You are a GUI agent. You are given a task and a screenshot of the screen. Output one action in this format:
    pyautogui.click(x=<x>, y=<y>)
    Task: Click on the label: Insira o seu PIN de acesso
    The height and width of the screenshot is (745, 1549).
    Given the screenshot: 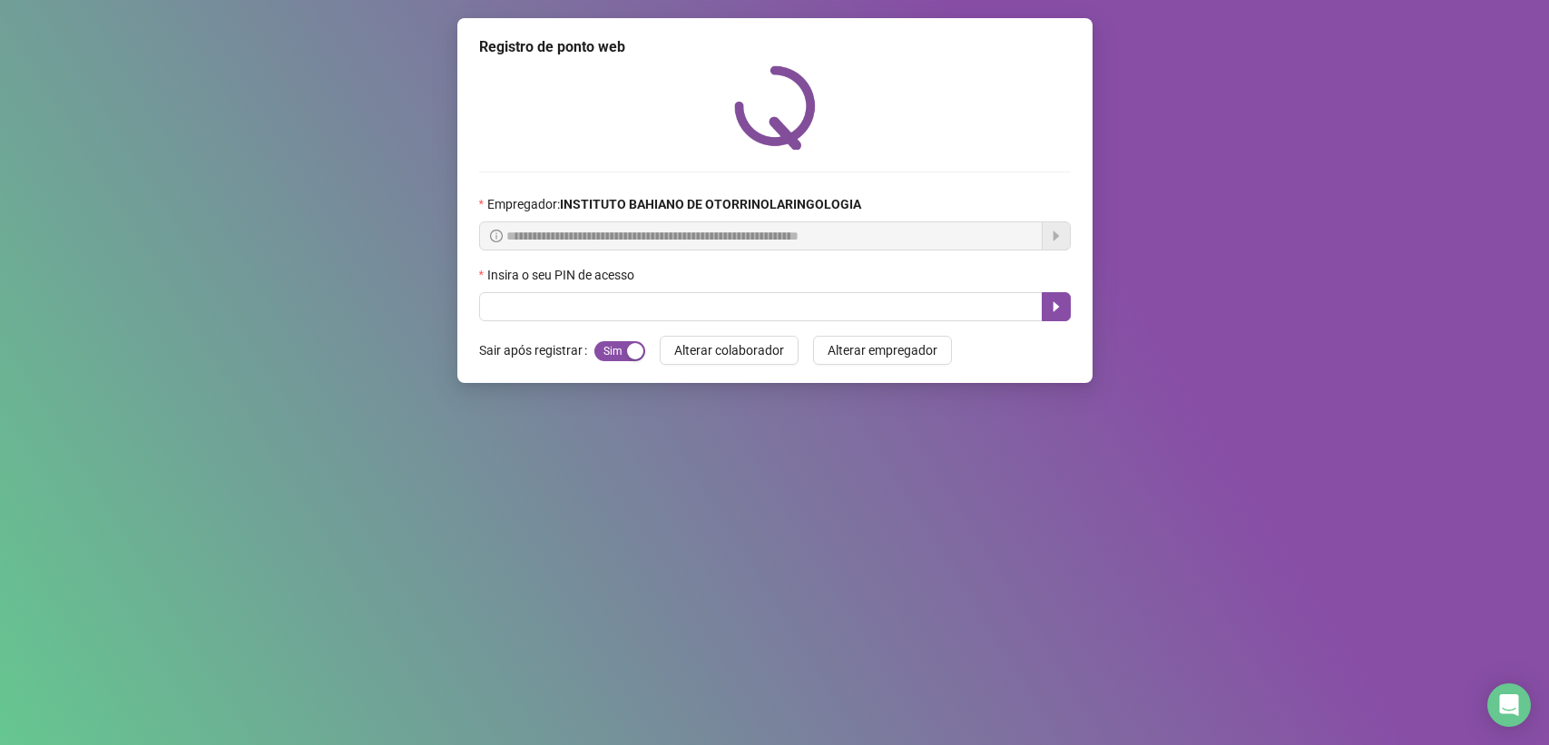 What is the action you would take?
    pyautogui.click(x=563, y=275)
    